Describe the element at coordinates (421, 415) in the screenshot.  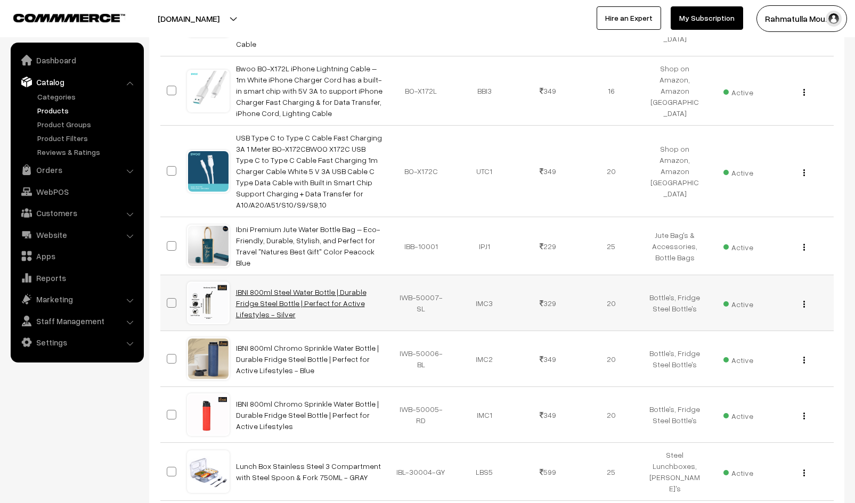
I see `td: IWB-50005-RD` at that location.